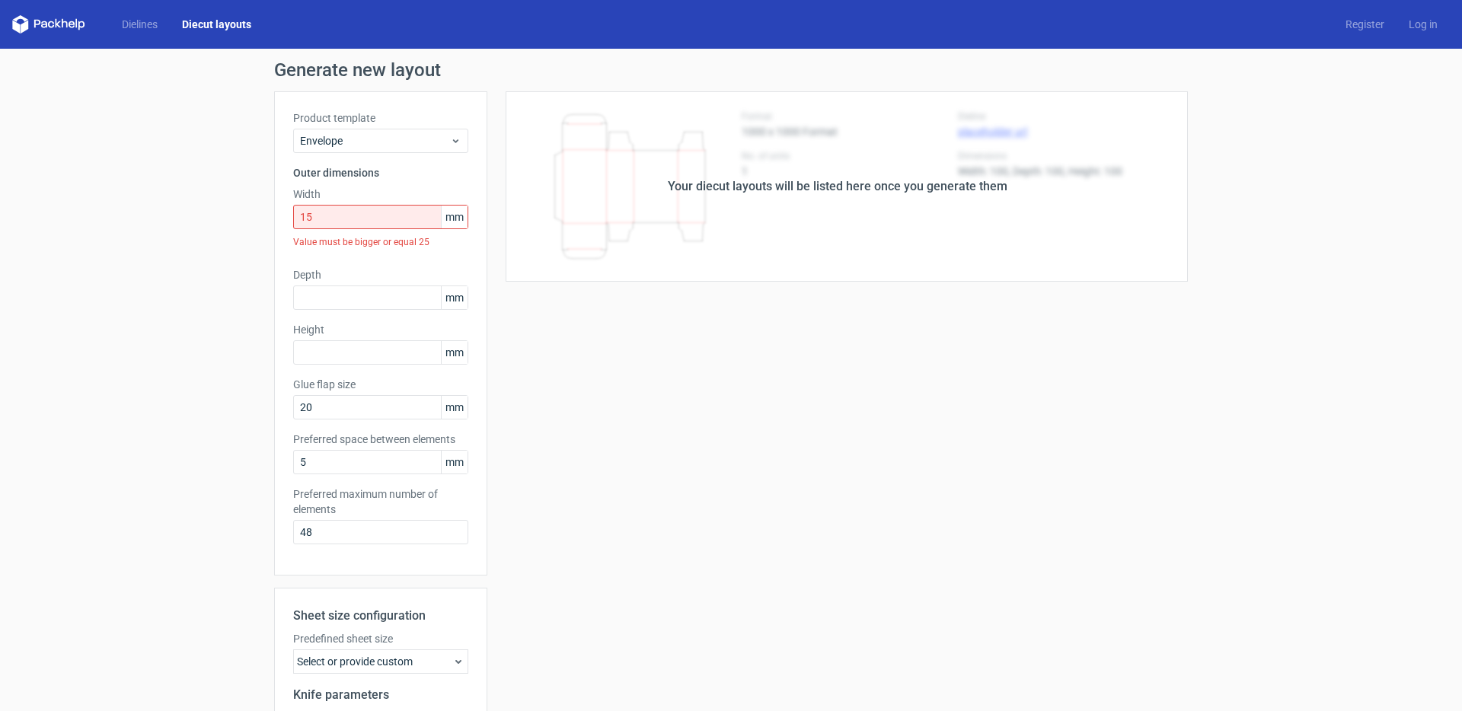 The height and width of the screenshot is (711, 1462). I want to click on label: Predefined sheet size, so click(381, 639).